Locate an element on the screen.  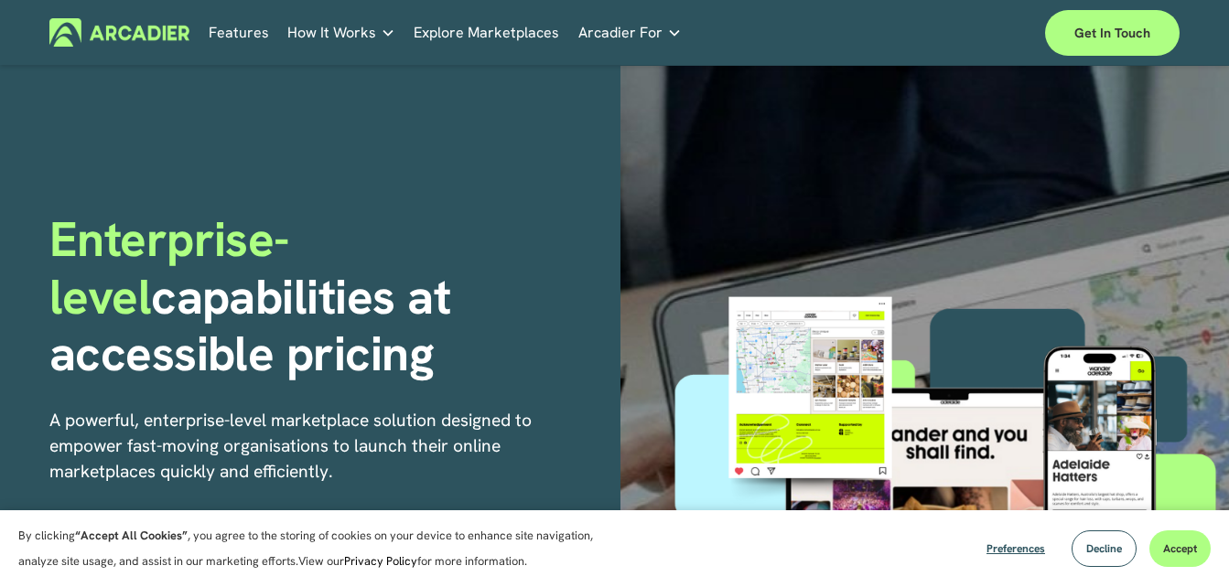
strong: capabilities at accessible pricing is located at coordinates (256, 326).